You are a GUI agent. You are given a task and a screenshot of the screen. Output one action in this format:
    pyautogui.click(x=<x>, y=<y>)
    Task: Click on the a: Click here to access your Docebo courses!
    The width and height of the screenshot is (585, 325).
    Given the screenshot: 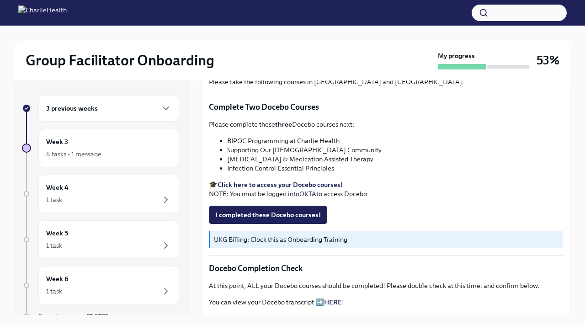 What is the action you would take?
    pyautogui.click(x=280, y=185)
    